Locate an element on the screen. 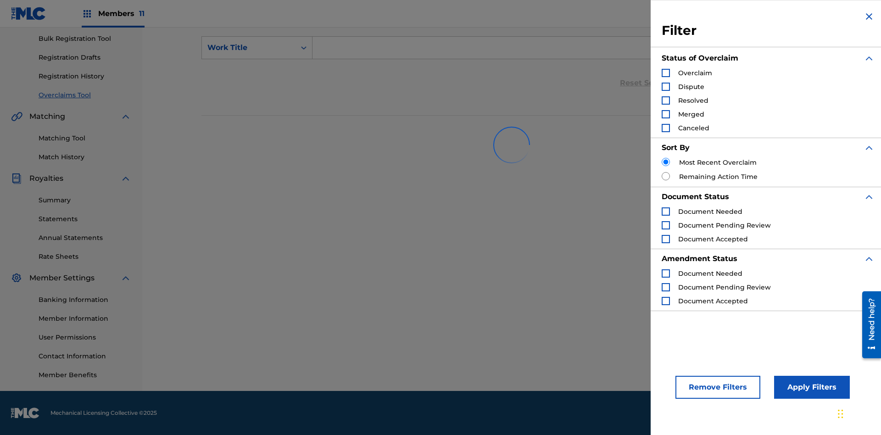  a: User Permissions is located at coordinates (85, 337).